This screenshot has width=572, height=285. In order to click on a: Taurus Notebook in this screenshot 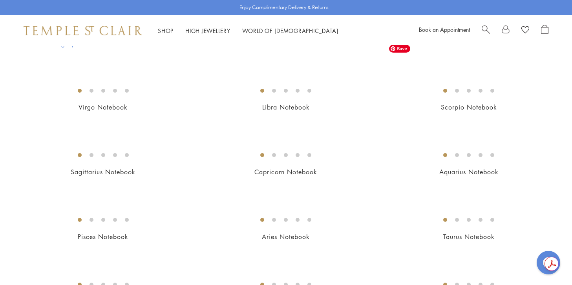, I will do `click(468, 237)`.